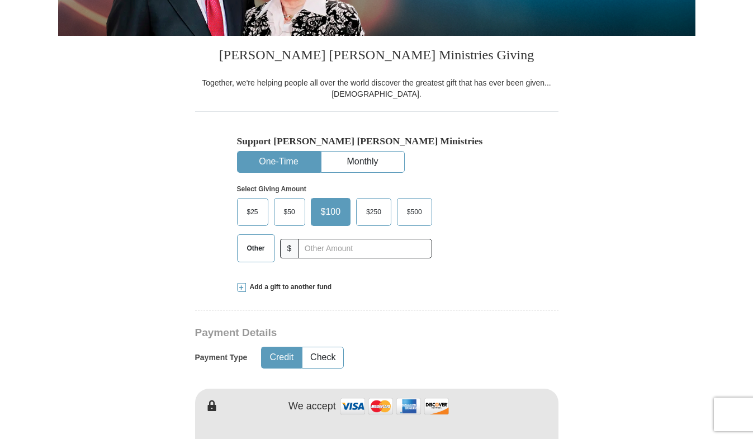  Describe the element at coordinates (221, 357) in the screenshot. I see `h5: Payment Type` at that location.